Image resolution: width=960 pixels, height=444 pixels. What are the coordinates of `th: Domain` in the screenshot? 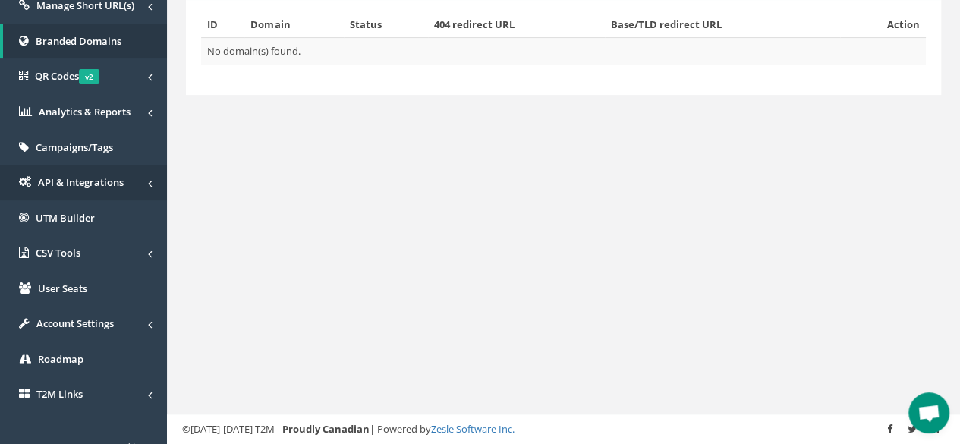 It's located at (294, 24).